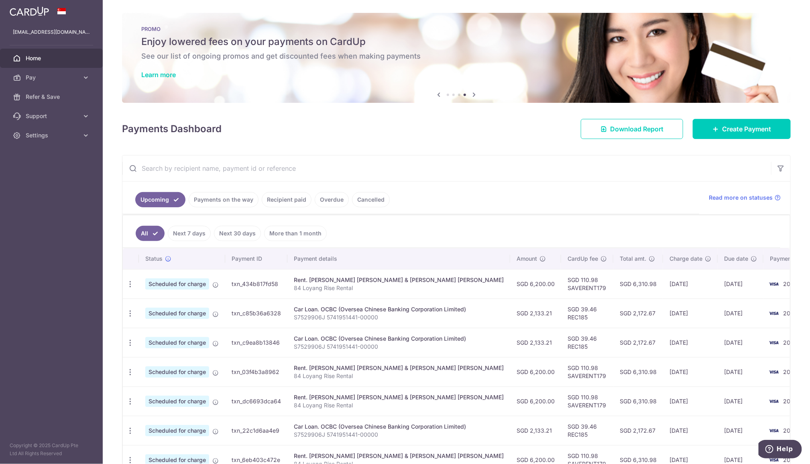 The height and width of the screenshot is (464, 810). What do you see at coordinates (457, 29) in the screenshot?
I see `p: PROMO` at bounding box center [457, 29].